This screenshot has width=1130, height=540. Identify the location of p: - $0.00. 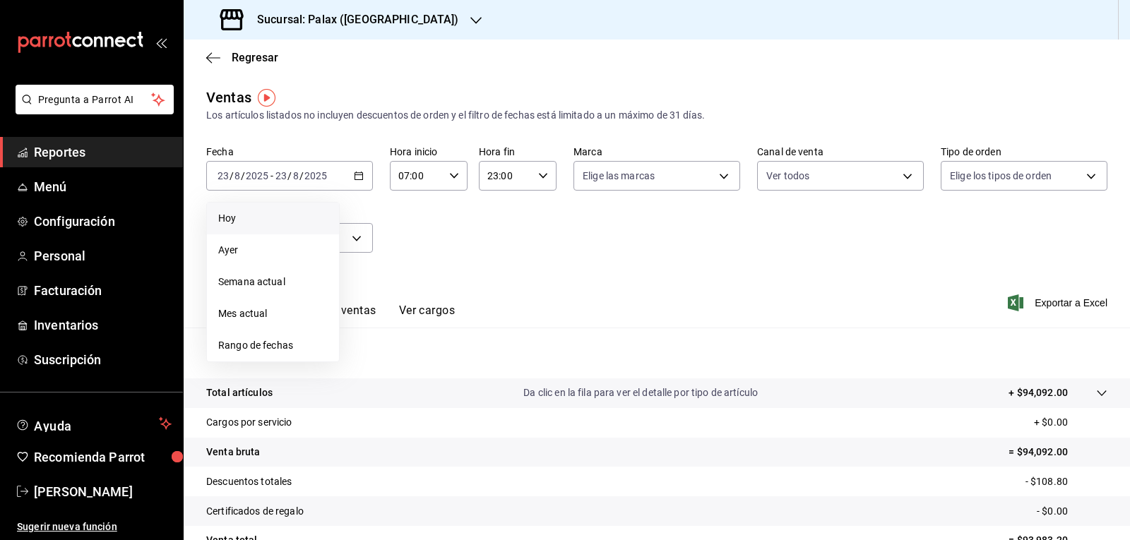
(1072, 511).